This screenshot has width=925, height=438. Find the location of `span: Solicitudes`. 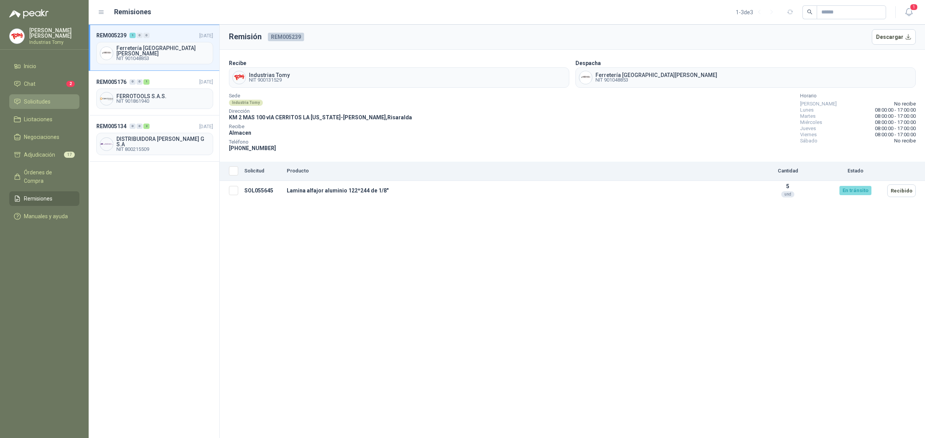

span: Solicitudes is located at coordinates (37, 102).